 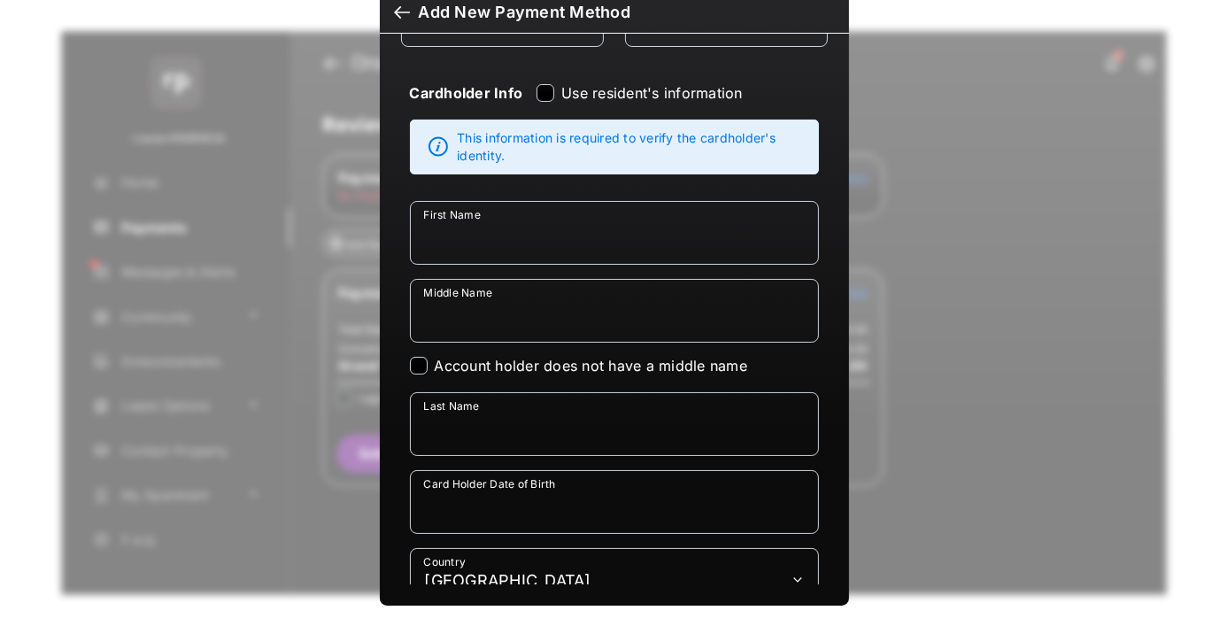 What do you see at coordinates (652, 93) in the screenshot?
I see `label: Use resident's information` at bounding box center [652, 93].